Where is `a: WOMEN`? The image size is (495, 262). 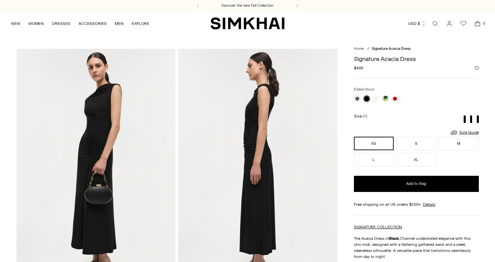
a: WOMEN is located at coordinates (36, 24).